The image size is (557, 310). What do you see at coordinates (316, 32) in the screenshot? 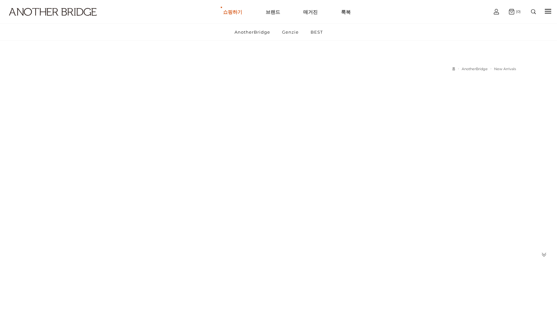
I see `a: BEST` at bounding box center [316, 32].